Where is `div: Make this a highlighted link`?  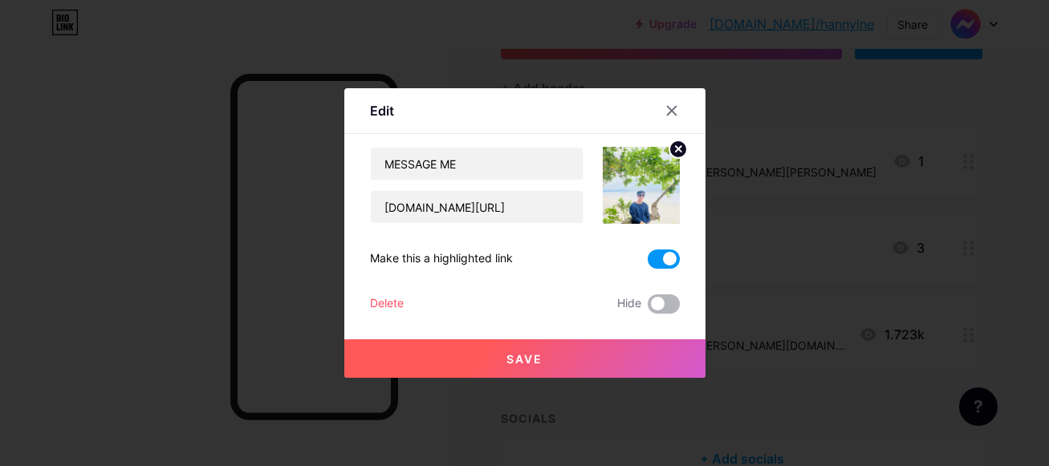 div: Make this a highlighted link is located at coordinates (441, 259).